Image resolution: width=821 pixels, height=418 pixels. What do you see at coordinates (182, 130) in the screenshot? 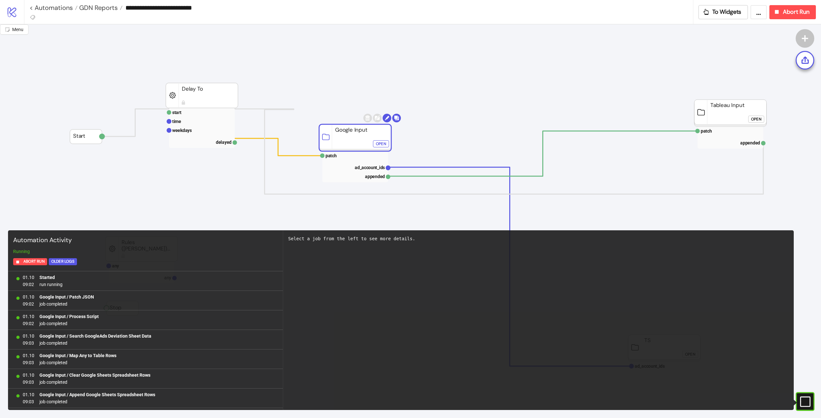
I see `text: weekdays` at bounding box center [182, 130].